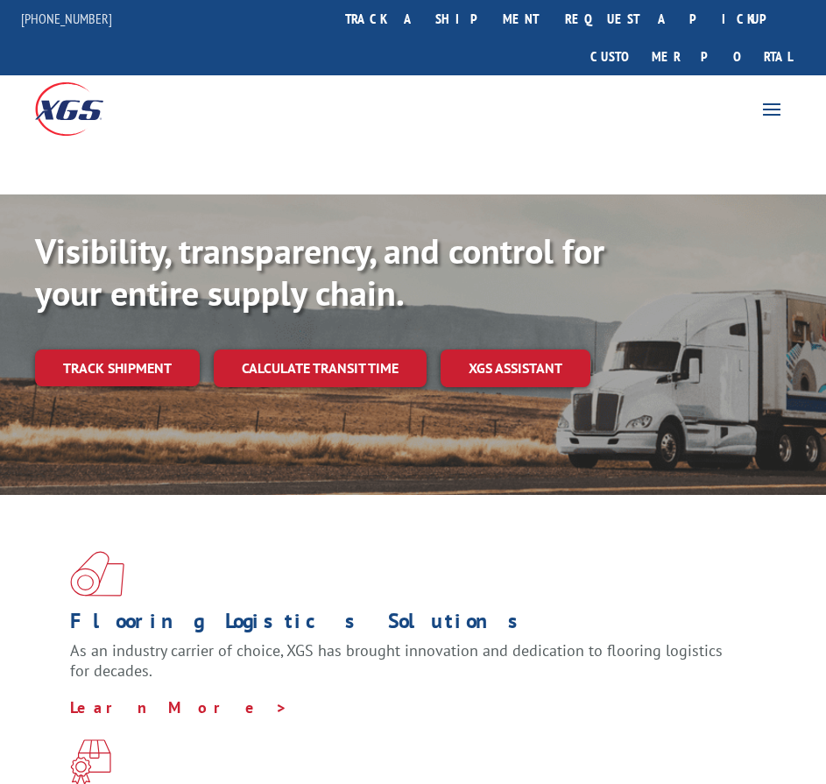 This screenshot has height=784, width=826. Describe the element at coordinates (117, 368) in the screenshot. I see `a: Track shipment` at that location.